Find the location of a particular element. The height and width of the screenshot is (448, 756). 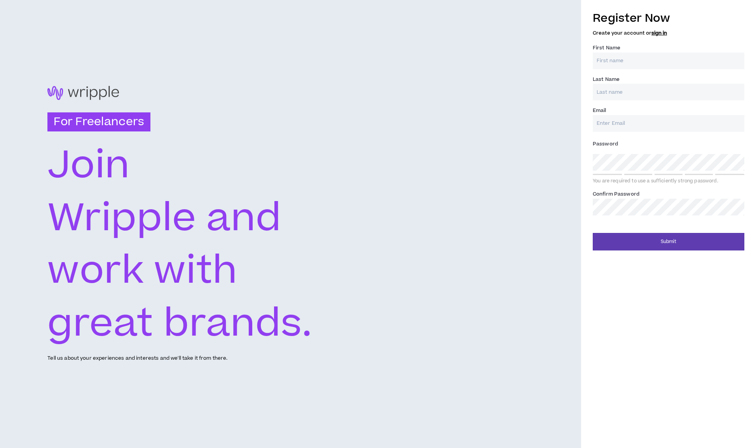

h3: For Freelancers is located at coordinates (99, 122).